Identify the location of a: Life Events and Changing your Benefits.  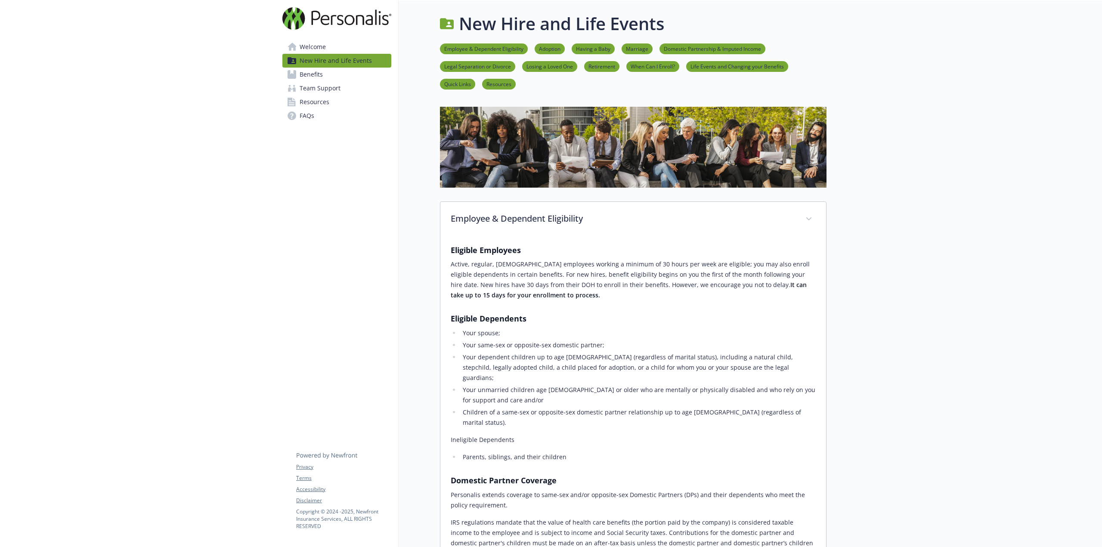
(737, 66).